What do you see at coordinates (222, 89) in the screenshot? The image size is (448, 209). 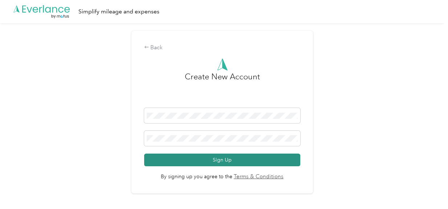 I see `h3: Create New Account` at bounding box center [222, 89].